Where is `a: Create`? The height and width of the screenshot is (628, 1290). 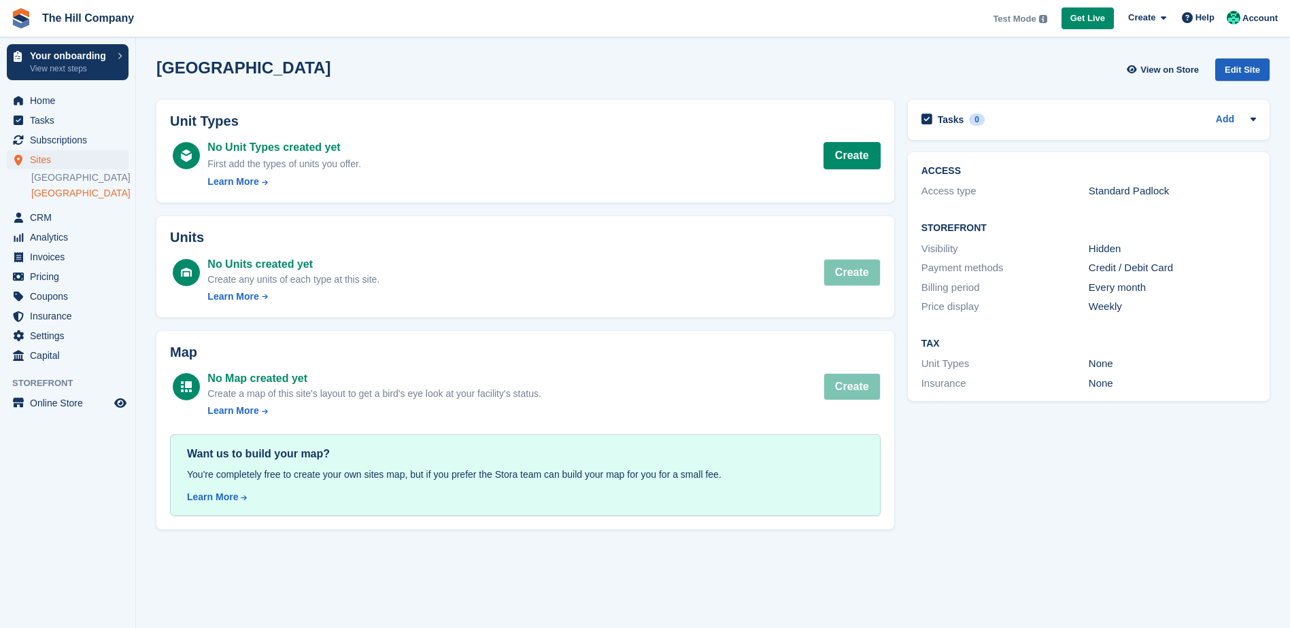 a: Create is located at coordinates (852, 156).